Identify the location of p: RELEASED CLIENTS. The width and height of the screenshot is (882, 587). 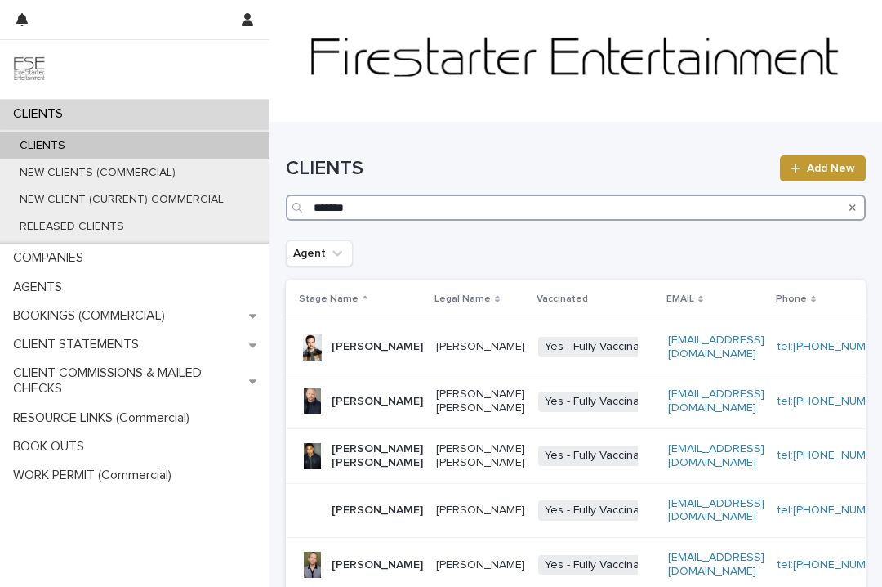
(72, 226).